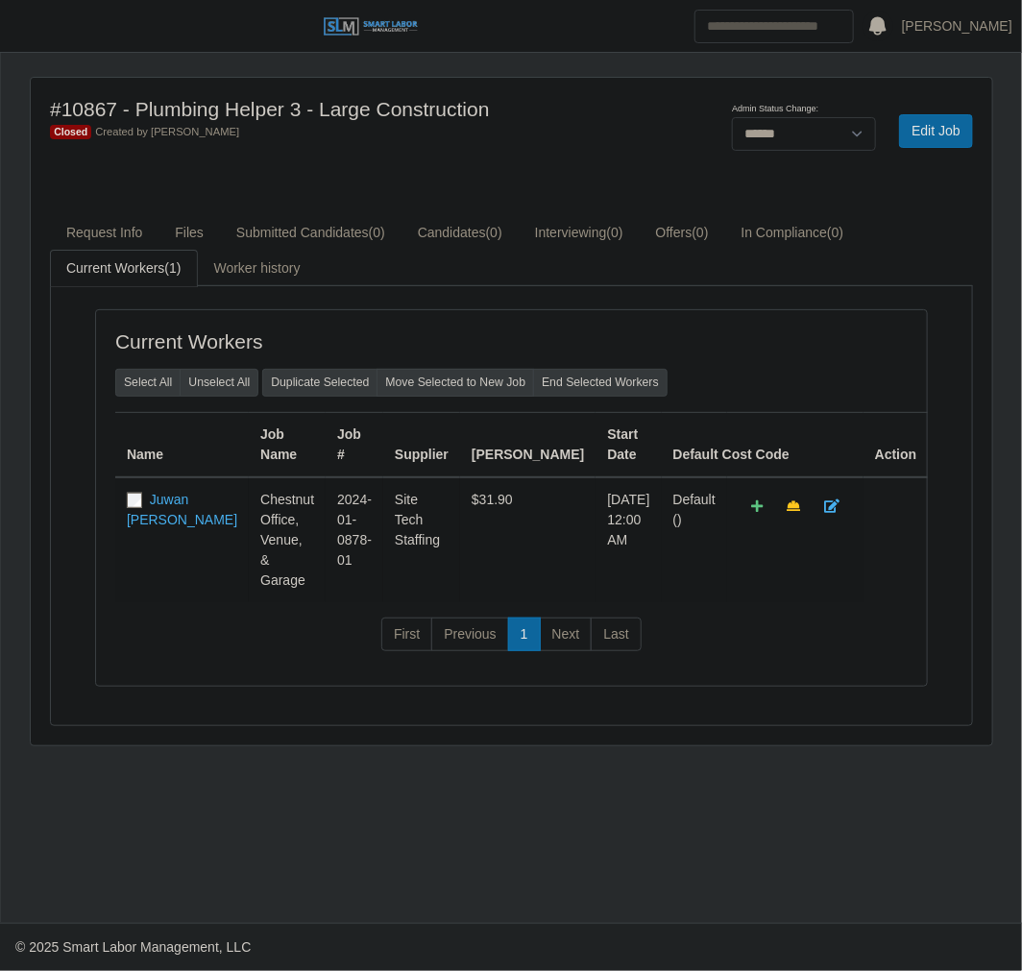 This screenshot has width=1022, height=971. Describe the element at coordinates (793, 506) in the screenshot. I see `a: Make Team Lead` at that location.